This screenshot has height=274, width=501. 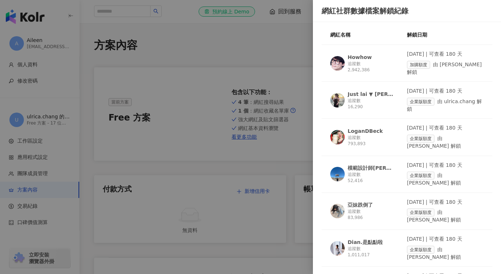 What do you see at coordinates (360, 205) in the screenshot?
I see `div: 亞妹跌倒了` at bounding box center [360, 205].